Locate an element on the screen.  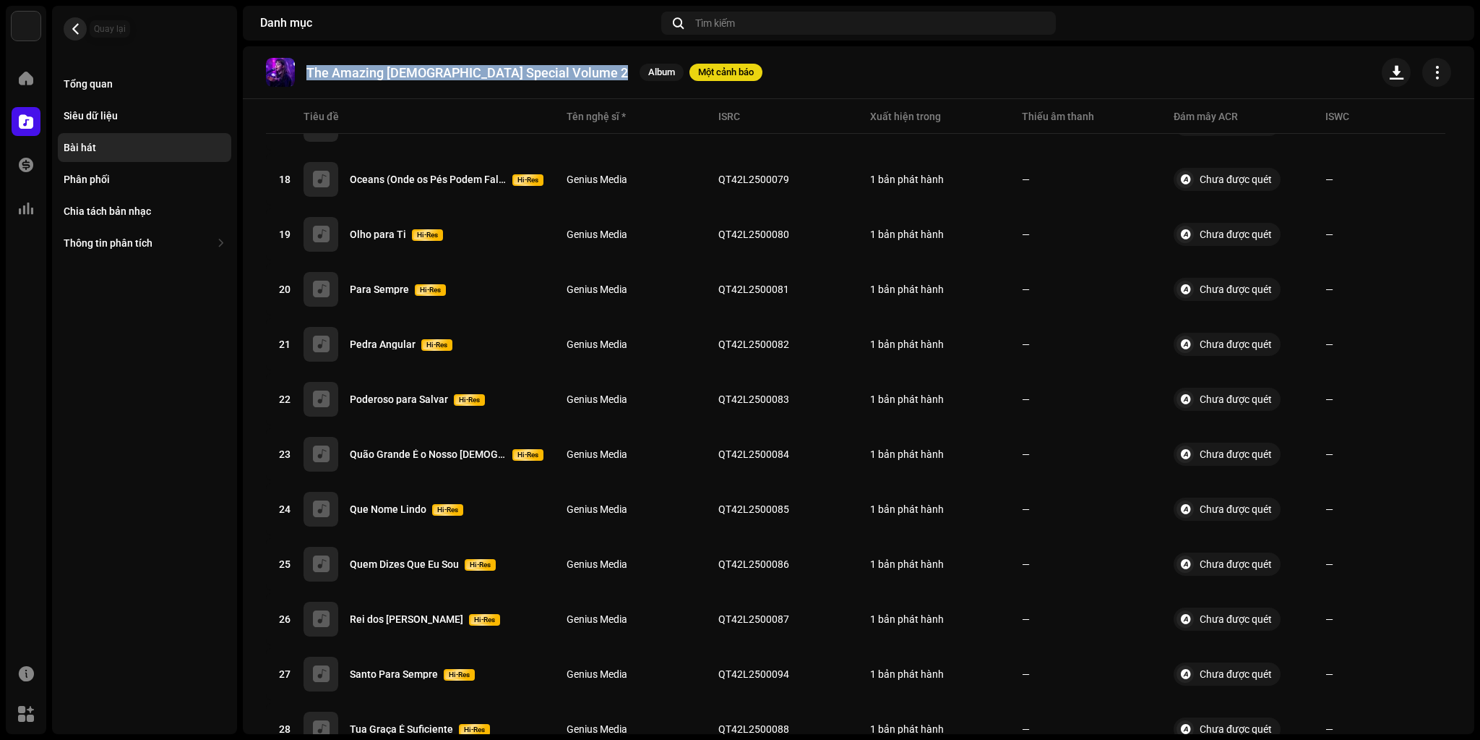
re-m-nav-item: Tổng quan is located at coordinates (145, 84).